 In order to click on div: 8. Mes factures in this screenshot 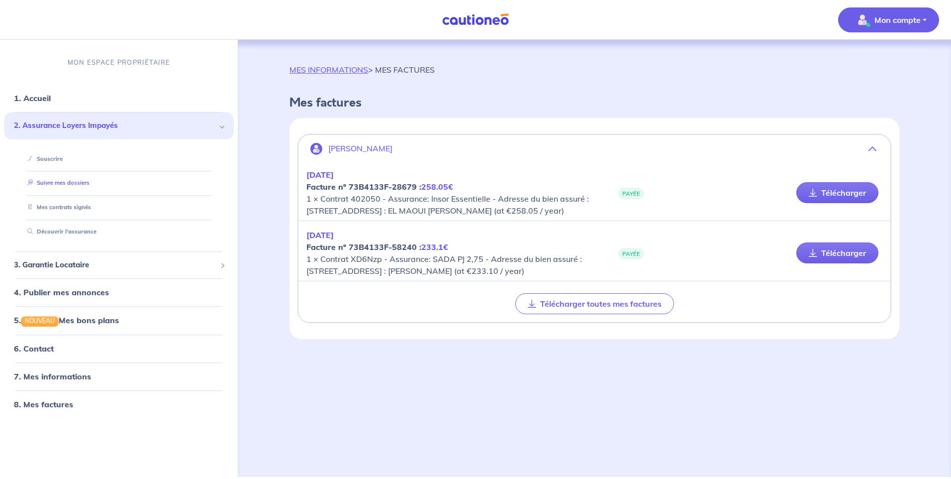, I will do `click(119, 404)`.